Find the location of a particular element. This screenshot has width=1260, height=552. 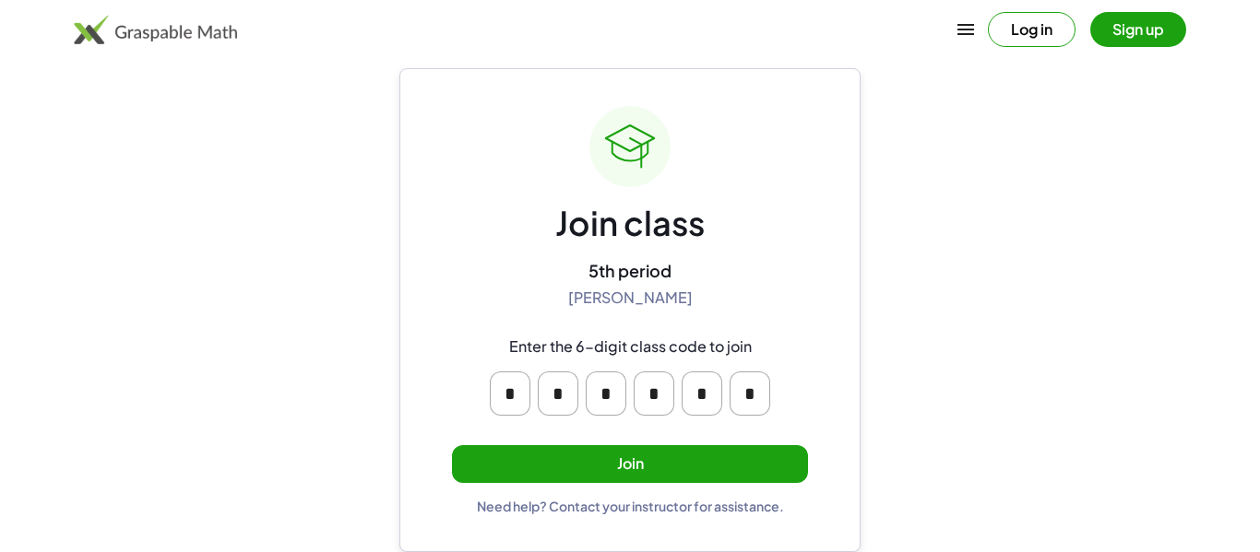

input: Please enter OTP character 4 is located at coordinates (654, 394).